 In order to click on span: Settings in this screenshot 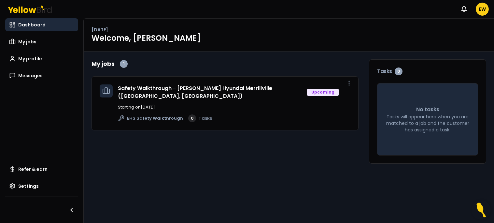, I will do `click(28, 186)`.